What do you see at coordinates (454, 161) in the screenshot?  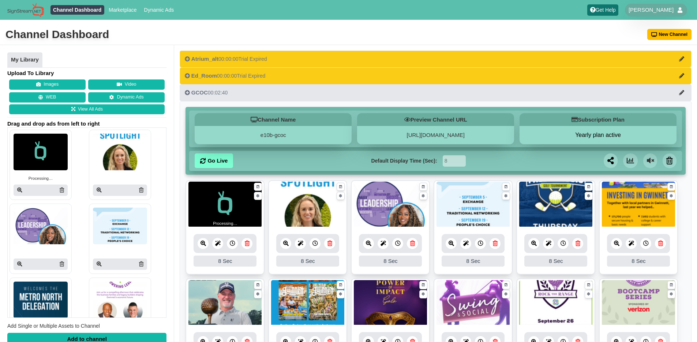 I see `input: Seconds` at bounding box center [454, 161].